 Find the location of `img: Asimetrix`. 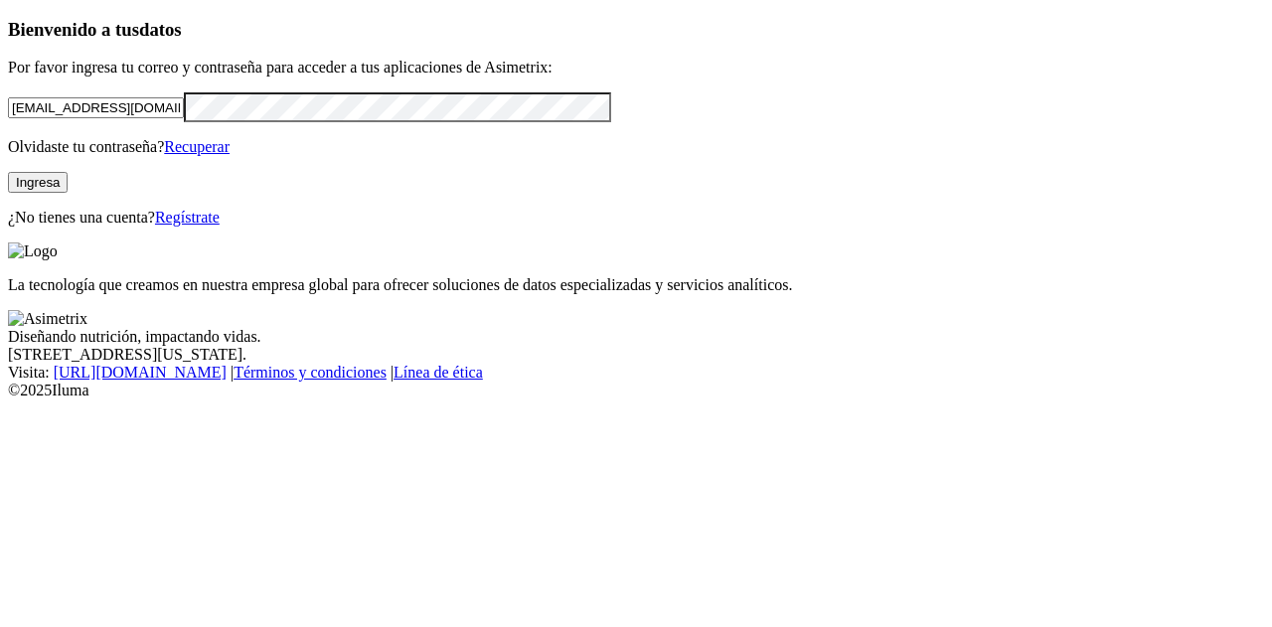

img: Asimetrix is located at coordinates (48, 319).